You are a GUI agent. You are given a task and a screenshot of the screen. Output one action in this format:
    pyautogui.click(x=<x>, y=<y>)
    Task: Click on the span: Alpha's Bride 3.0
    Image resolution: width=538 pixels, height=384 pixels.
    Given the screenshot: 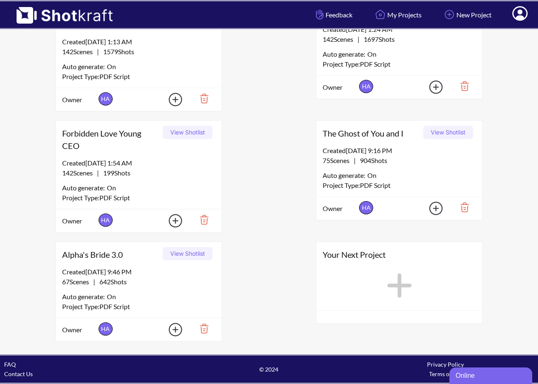 What is the action you would take?
    pyautogui.click(x=111, y=255)
    